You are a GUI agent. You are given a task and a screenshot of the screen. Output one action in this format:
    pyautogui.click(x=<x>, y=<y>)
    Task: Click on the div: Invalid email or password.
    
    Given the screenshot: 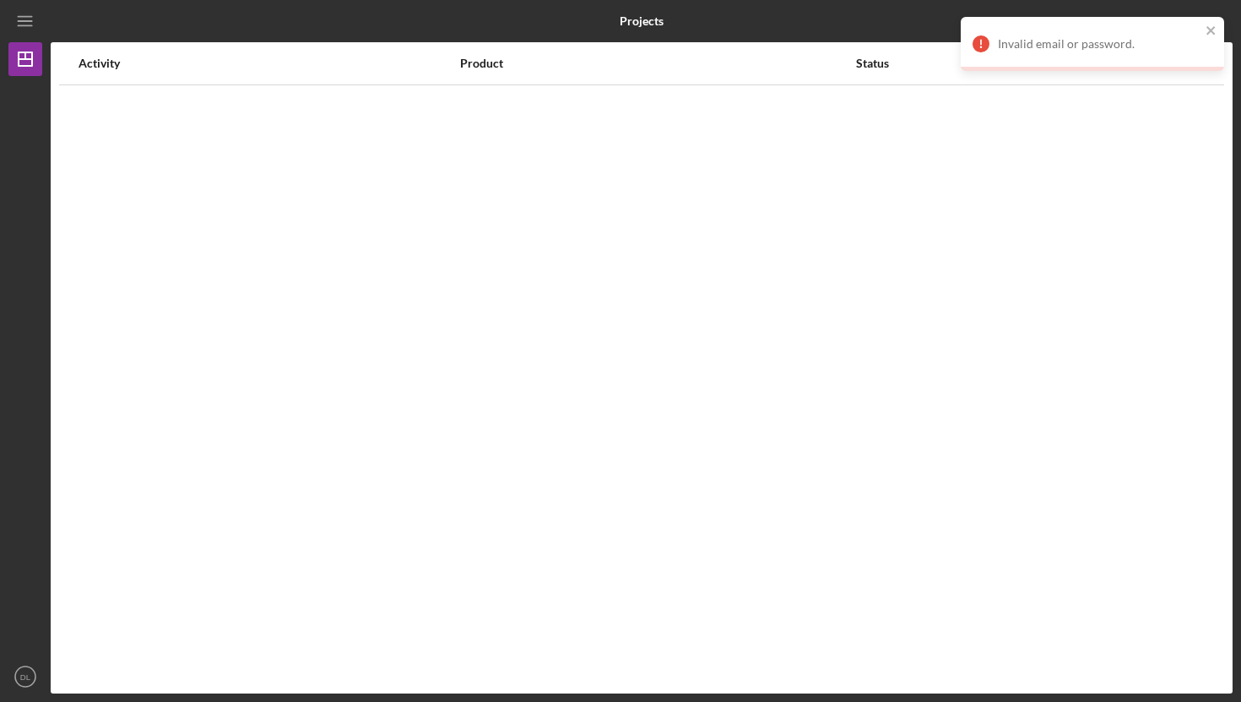 What is the action you would take?
    pyautogui.click(x=1100, y=44)
    